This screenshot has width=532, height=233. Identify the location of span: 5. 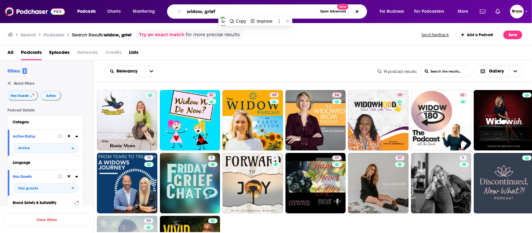
(463, 158).